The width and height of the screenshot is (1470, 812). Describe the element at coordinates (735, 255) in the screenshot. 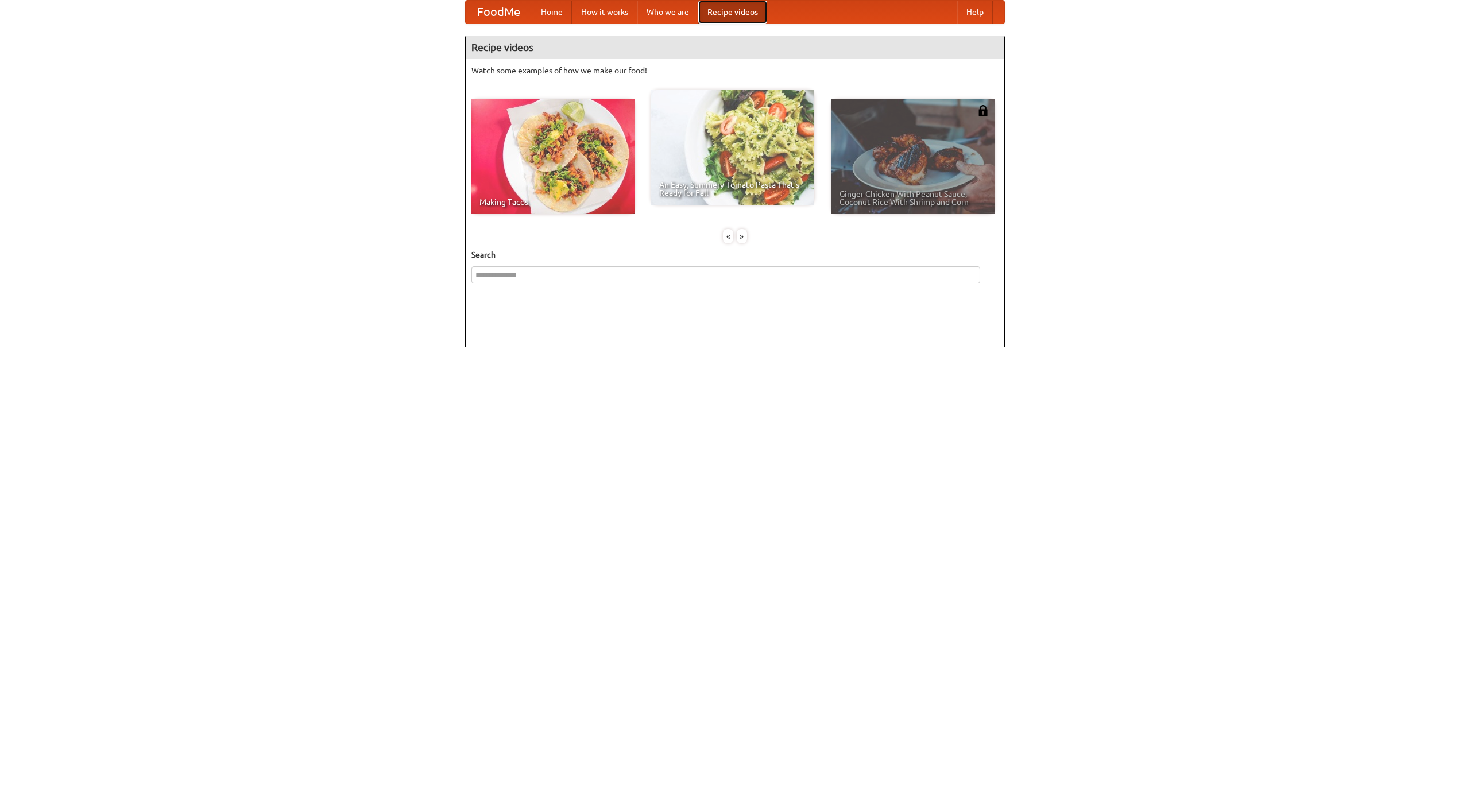

I see `h5: Search` at that location.